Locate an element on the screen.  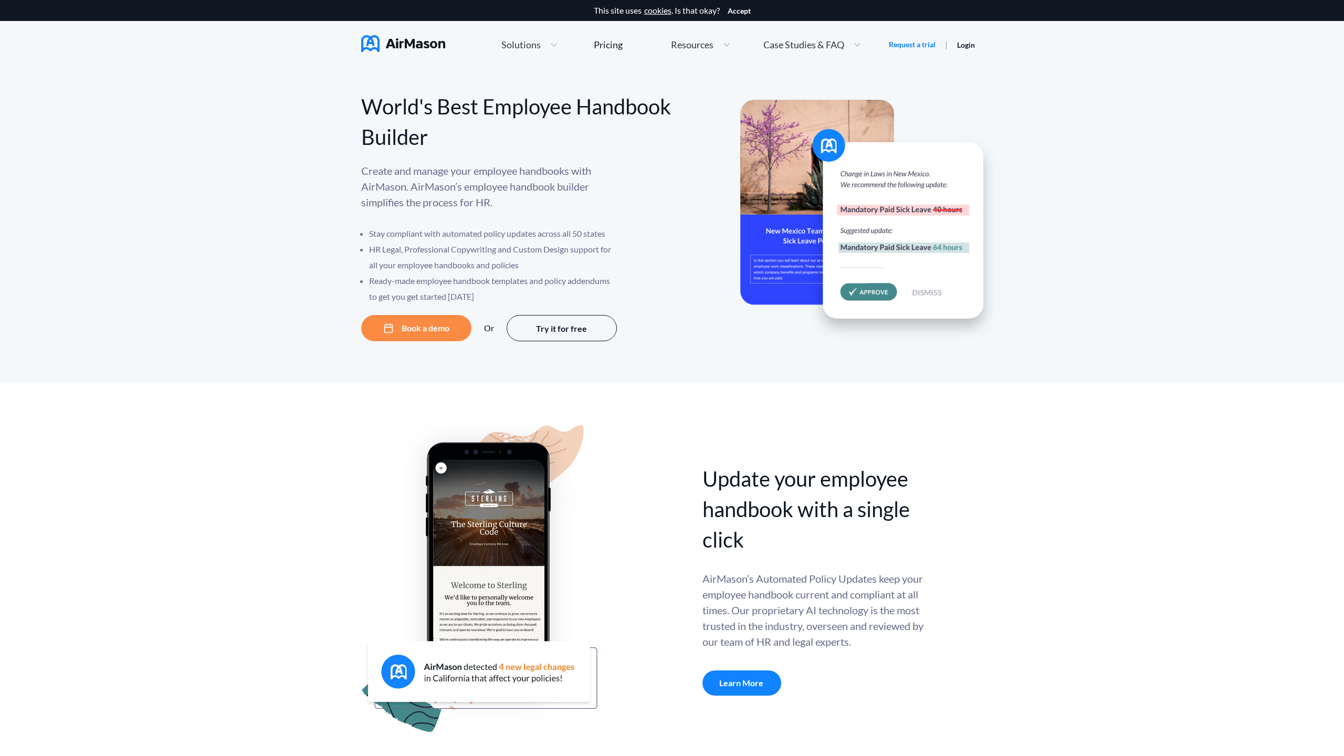
div: Or is located at coordinates (489, 328).